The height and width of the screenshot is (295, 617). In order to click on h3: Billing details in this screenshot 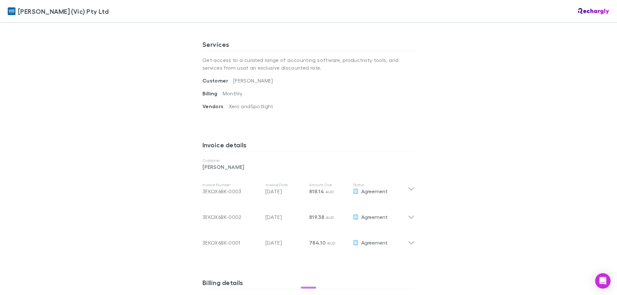, I will do `click(308, 284)`.